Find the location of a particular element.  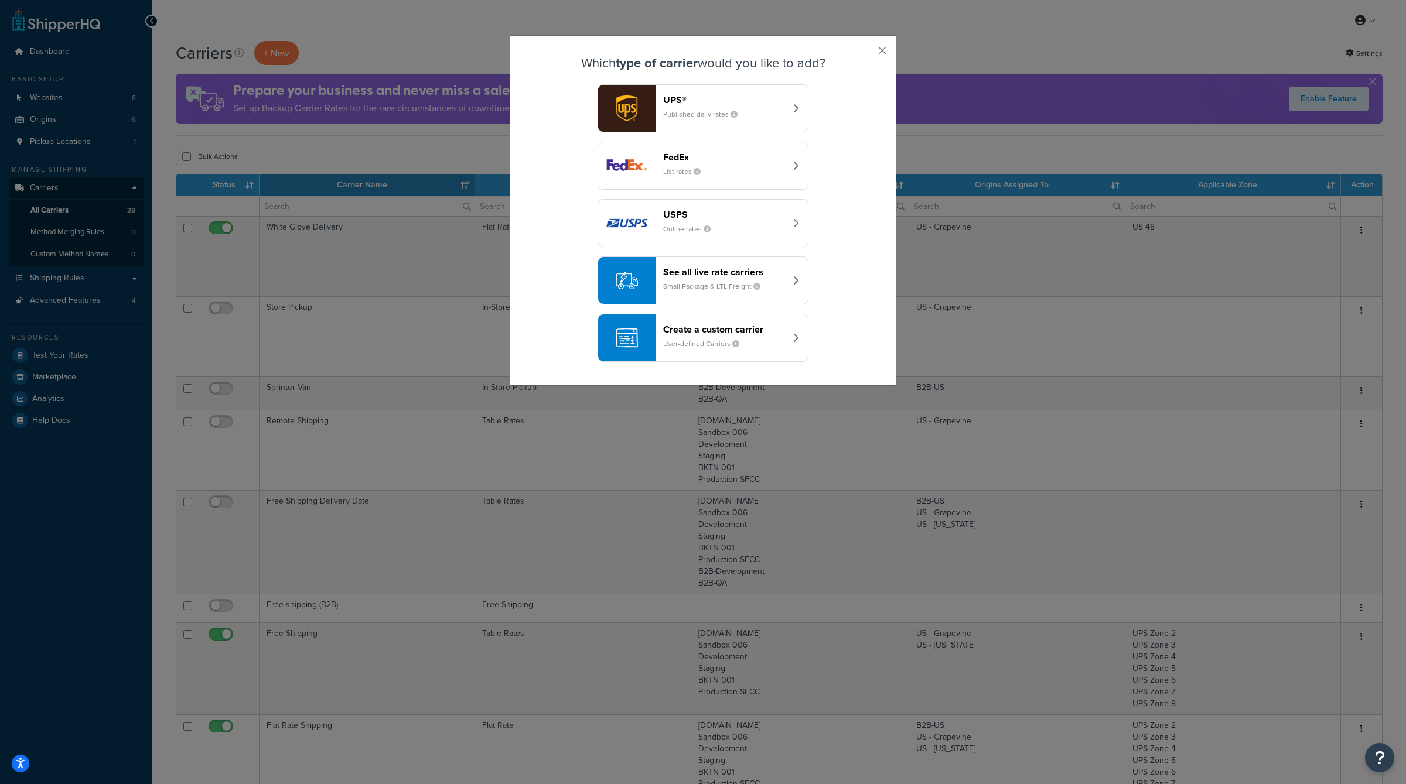

small: User-defined Carriers is located at coordinates (706, 344).